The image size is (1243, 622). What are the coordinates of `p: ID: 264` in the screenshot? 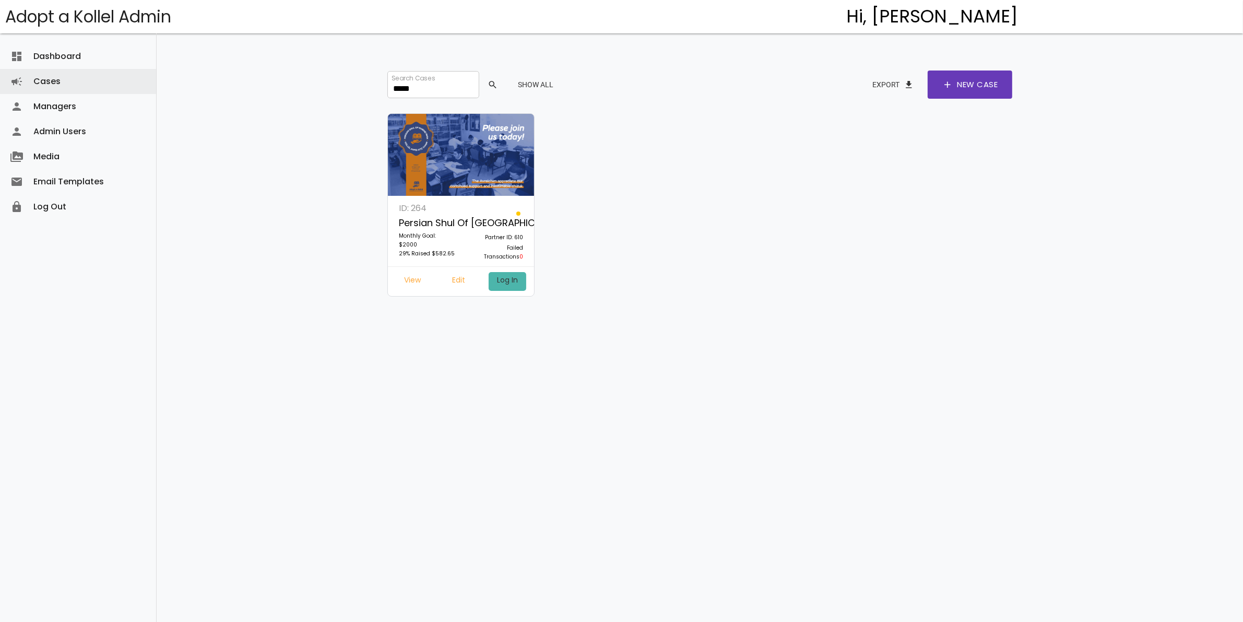 It's located at (427, 208).